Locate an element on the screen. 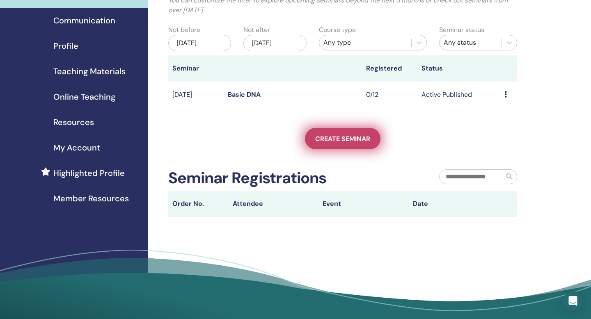 The width and height of the screenshot is (591, 319). label: Course type is located at coordinates (337, 30).